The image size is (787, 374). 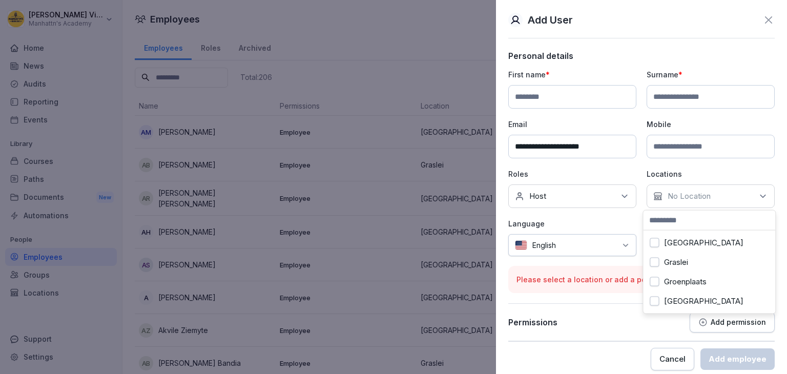 What do you see at coordinates (641, 279) in the screenshot?
I see `p: Please select a location or add a permission.` at bounding box center [641, 279].